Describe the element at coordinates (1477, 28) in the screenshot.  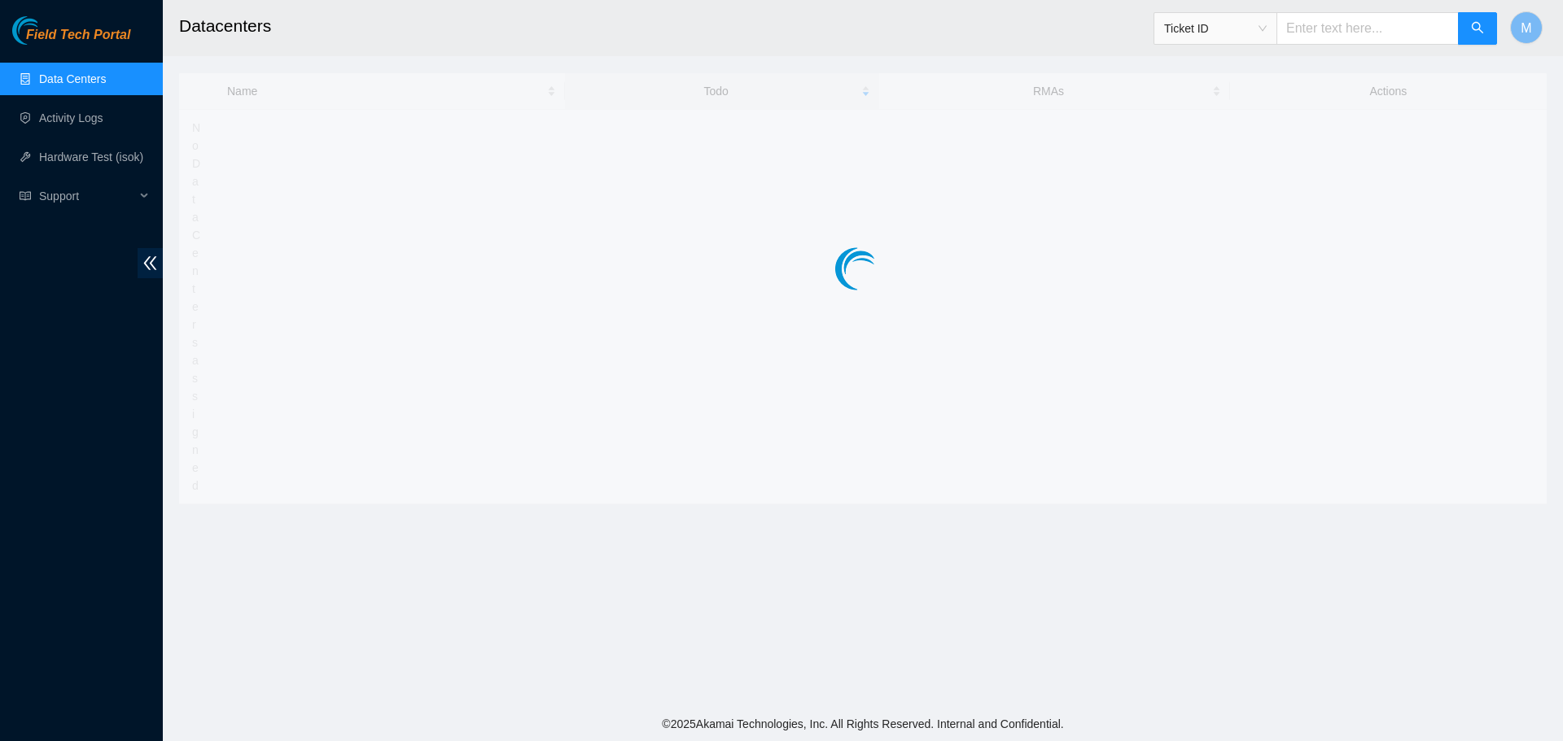
I see `span: search` at that location.